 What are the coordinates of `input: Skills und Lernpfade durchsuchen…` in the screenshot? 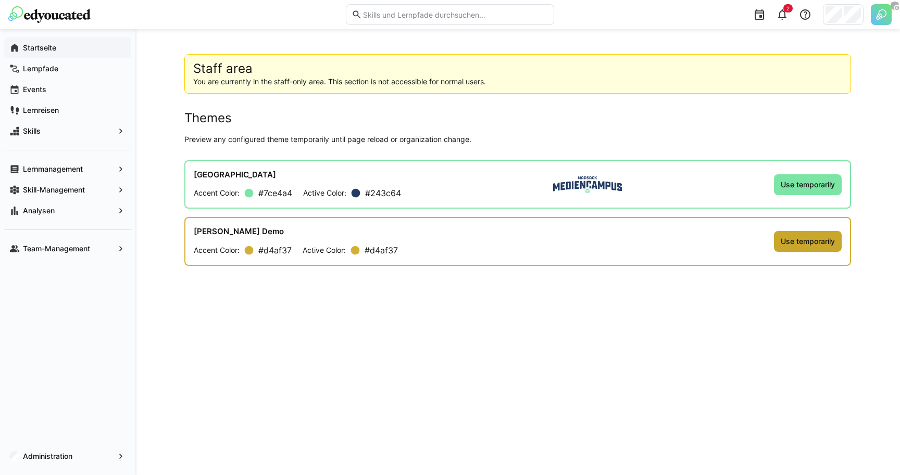 It's located at (455, 15).